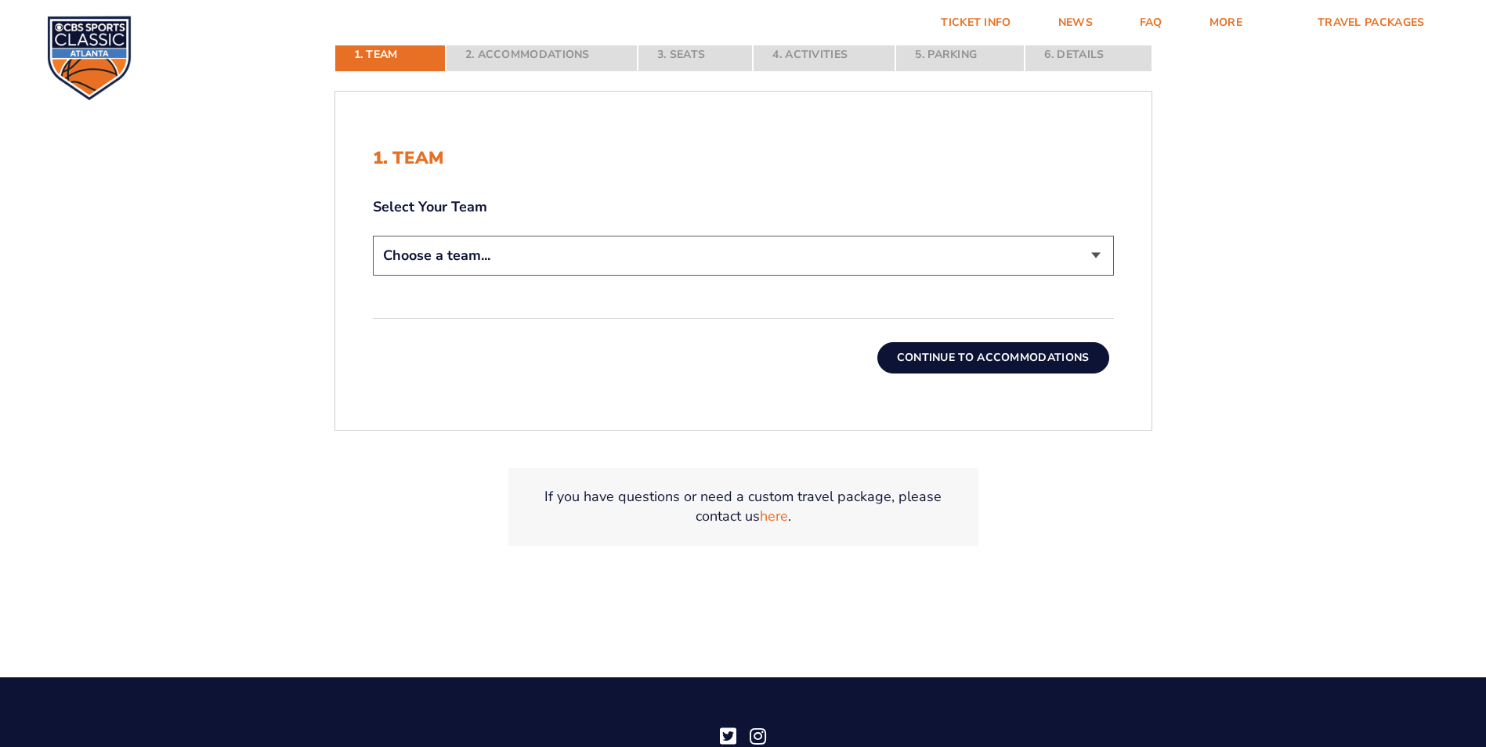 The image size is (1486, 747). I want to click on img: CBS Sports Classic, so click(89, 58).